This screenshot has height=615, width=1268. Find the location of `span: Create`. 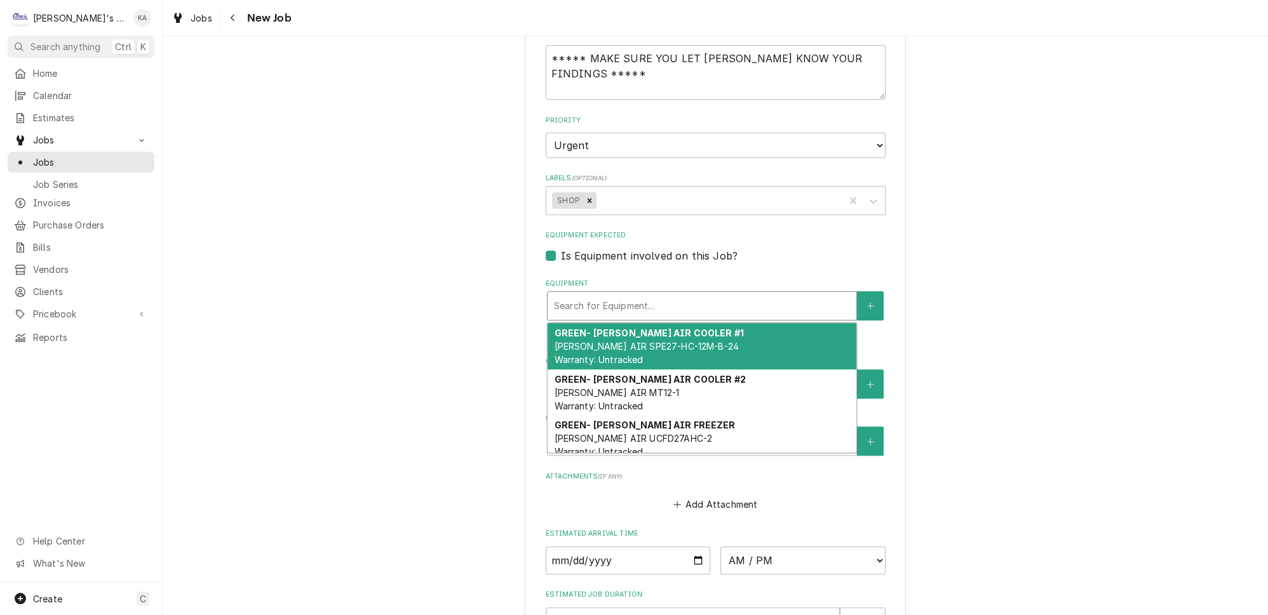

span: Create is located at coordinates (48, 599).